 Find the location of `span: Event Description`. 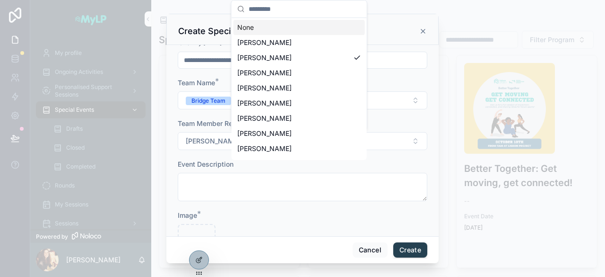

span: Event Description is located at coordinates (206, 164).